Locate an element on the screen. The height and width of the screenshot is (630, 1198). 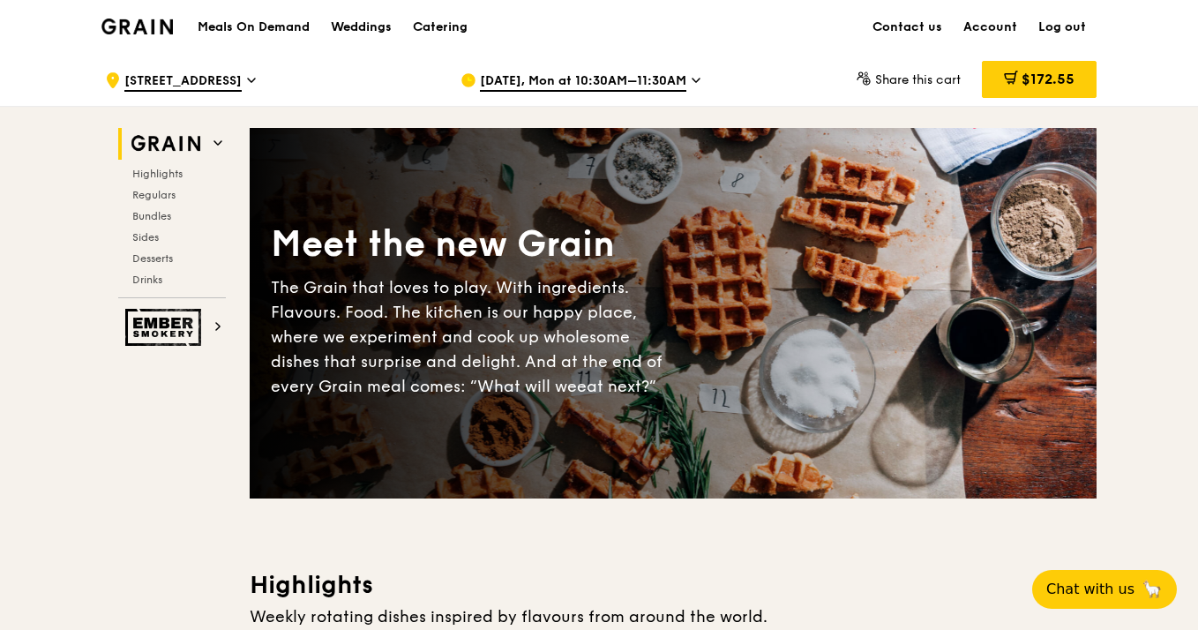
span: Bundles is located at coordinates (152, 216).